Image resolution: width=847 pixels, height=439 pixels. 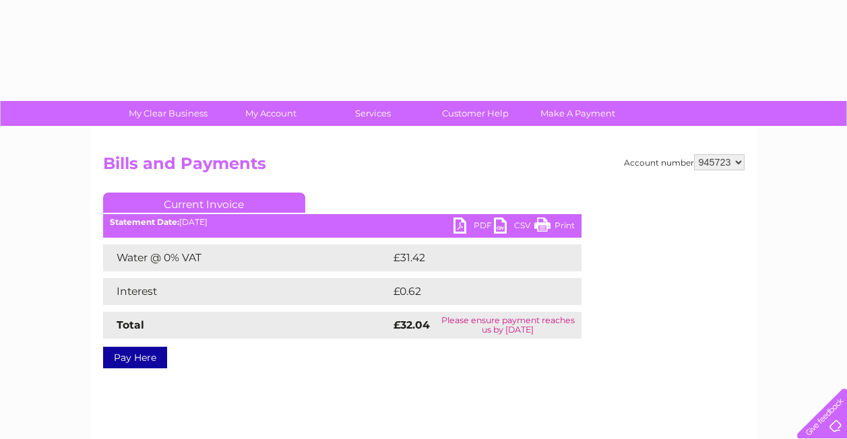 What do you see at coordinates (684, 162) in the screenshot?
I see `div: Account number` at bounding box center [684, 162].